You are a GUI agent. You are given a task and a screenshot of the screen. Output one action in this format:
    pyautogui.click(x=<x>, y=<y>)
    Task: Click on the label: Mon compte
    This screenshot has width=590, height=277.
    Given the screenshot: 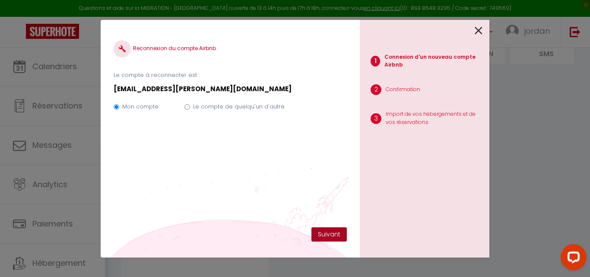 What is the action you would take?
    pyautogui.click(x=140, y=107)
    